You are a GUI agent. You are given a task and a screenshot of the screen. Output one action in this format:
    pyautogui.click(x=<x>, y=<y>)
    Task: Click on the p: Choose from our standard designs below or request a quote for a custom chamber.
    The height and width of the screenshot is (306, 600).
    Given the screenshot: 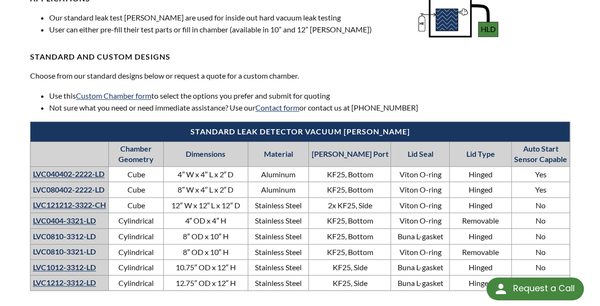 What is the action you would take?
    pyautogui.click(x=300, y=76)
    